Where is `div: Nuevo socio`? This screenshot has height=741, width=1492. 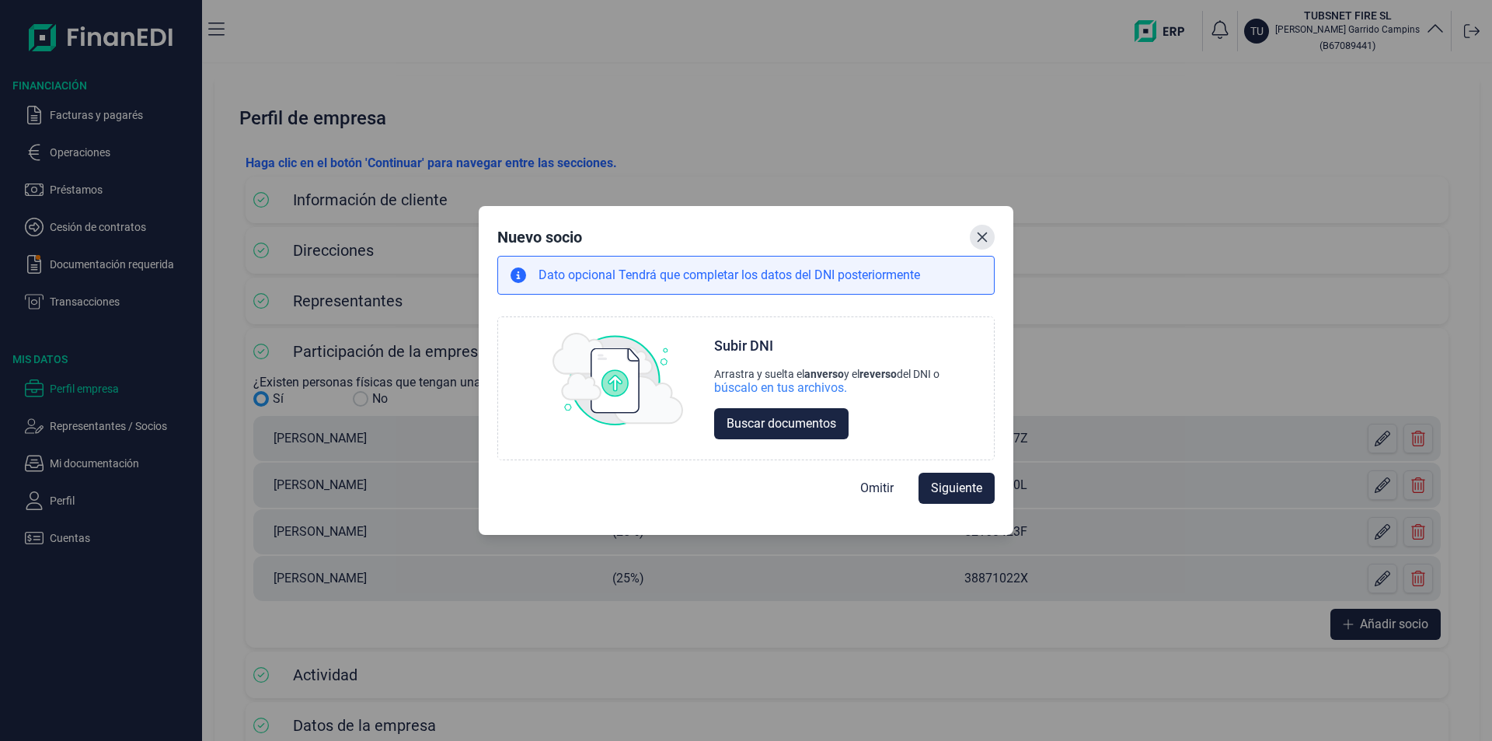
div: Nuevo socio is located at coordinates (539, 237).